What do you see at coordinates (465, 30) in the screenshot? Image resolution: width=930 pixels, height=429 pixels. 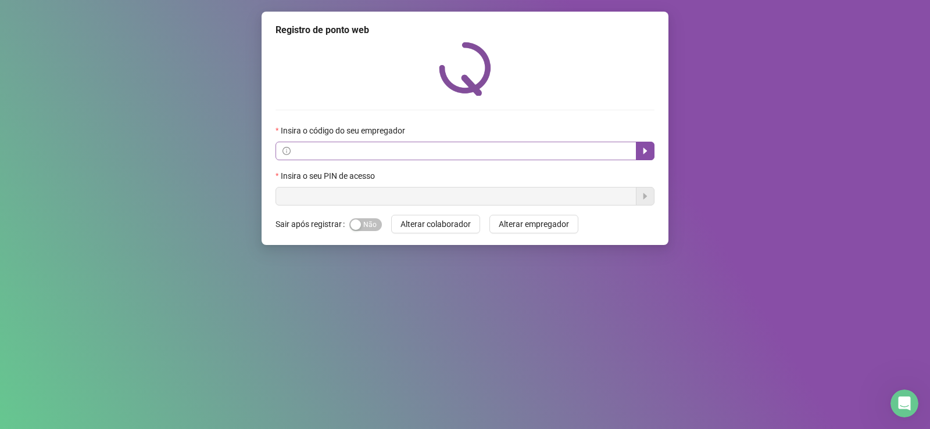 I see `div: Registro de ponto web` at bounding box center [465, 30].